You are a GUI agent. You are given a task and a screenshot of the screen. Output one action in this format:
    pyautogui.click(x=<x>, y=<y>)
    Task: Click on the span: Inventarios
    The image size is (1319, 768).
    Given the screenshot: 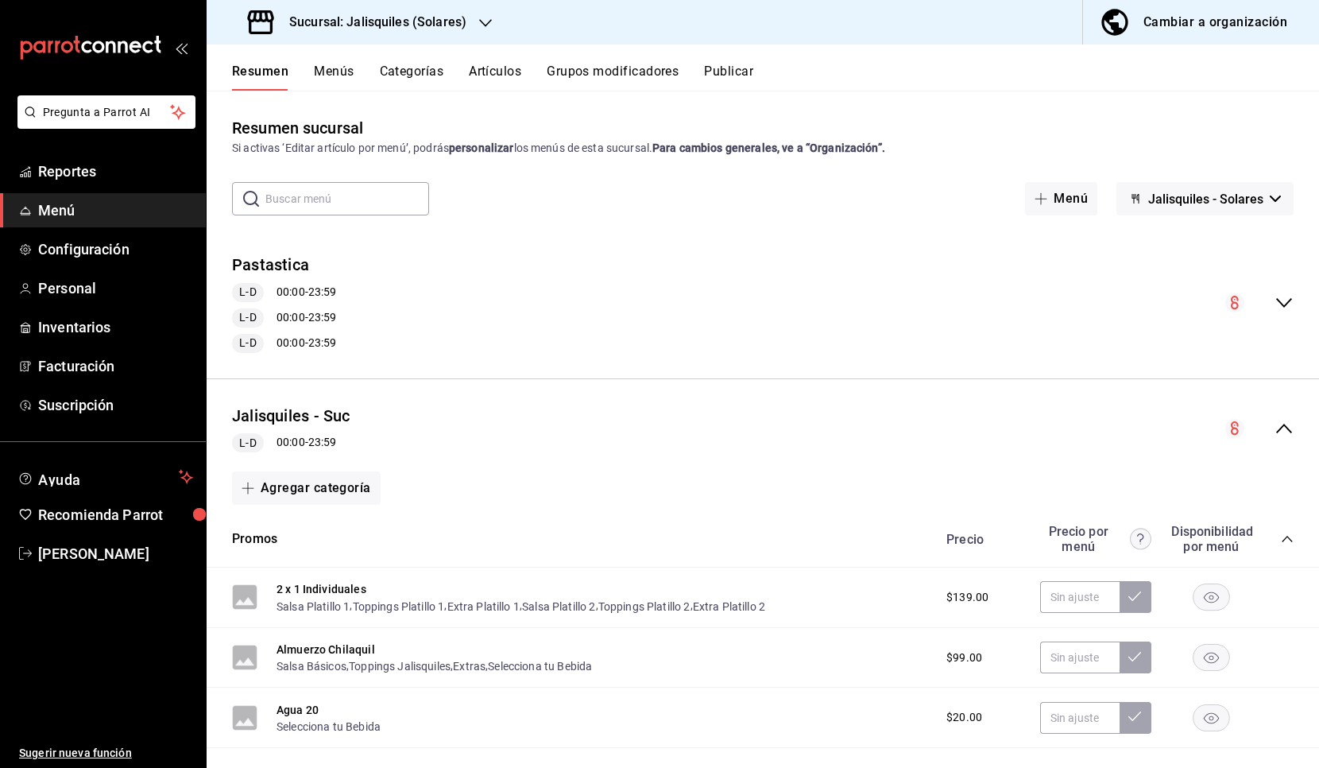 What is the action you would take?
    pyautogui.click(x=115, y=327)
    